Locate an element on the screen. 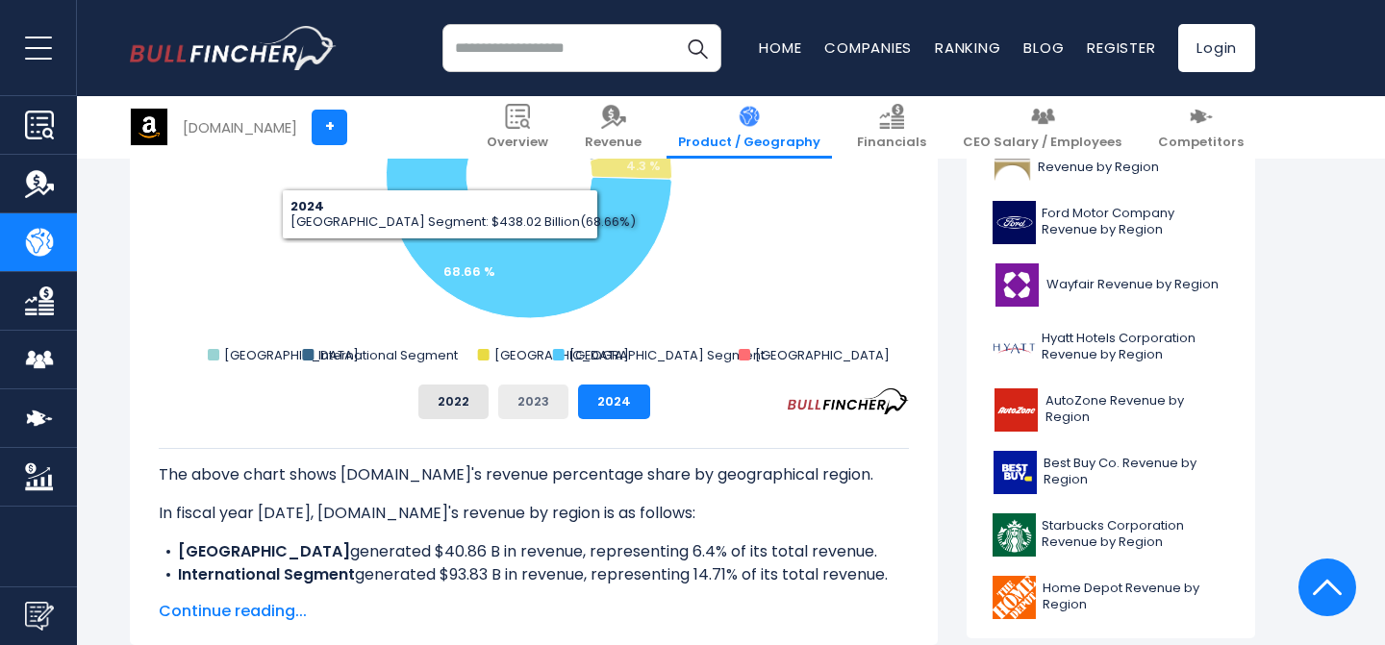  span: Continue reading... is located at coordinates (534, 612).